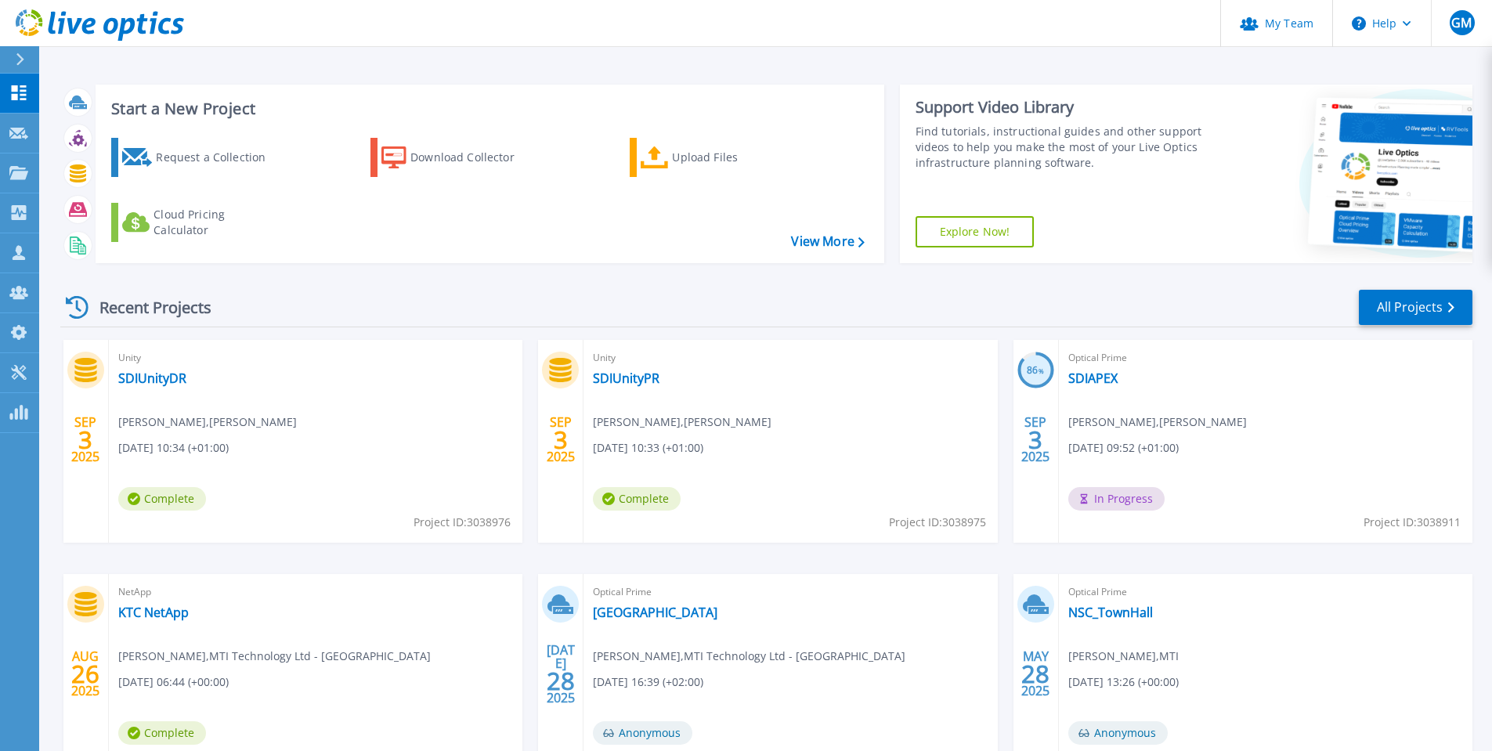  I want to click on div: Download Collector, so click(473, 157).